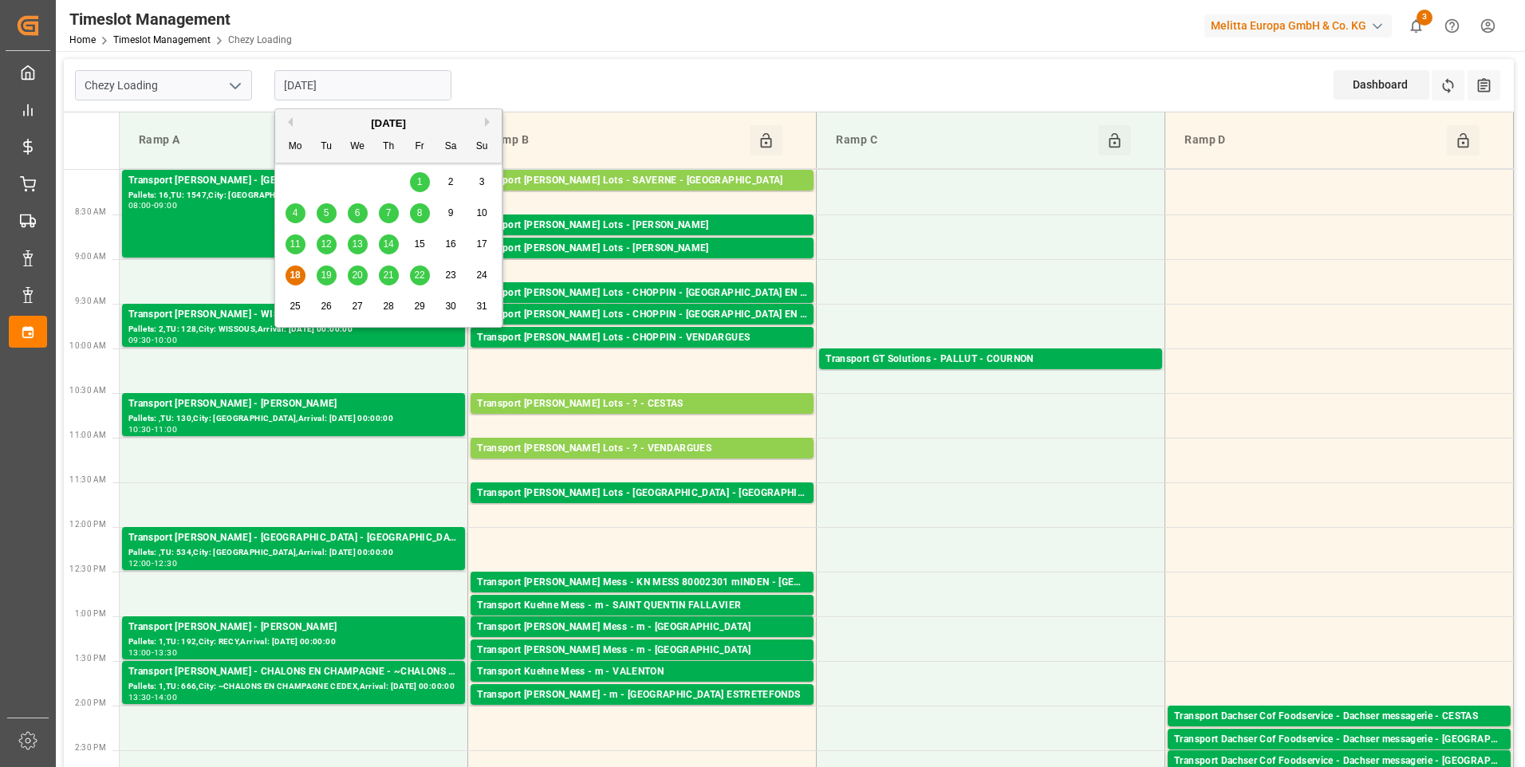 This screenshot has height=767, width=1525. What do you see at coordinates (88, 435) in the screenshot?
I see `span: 11:00 AM` at bounding box center [88, 435].